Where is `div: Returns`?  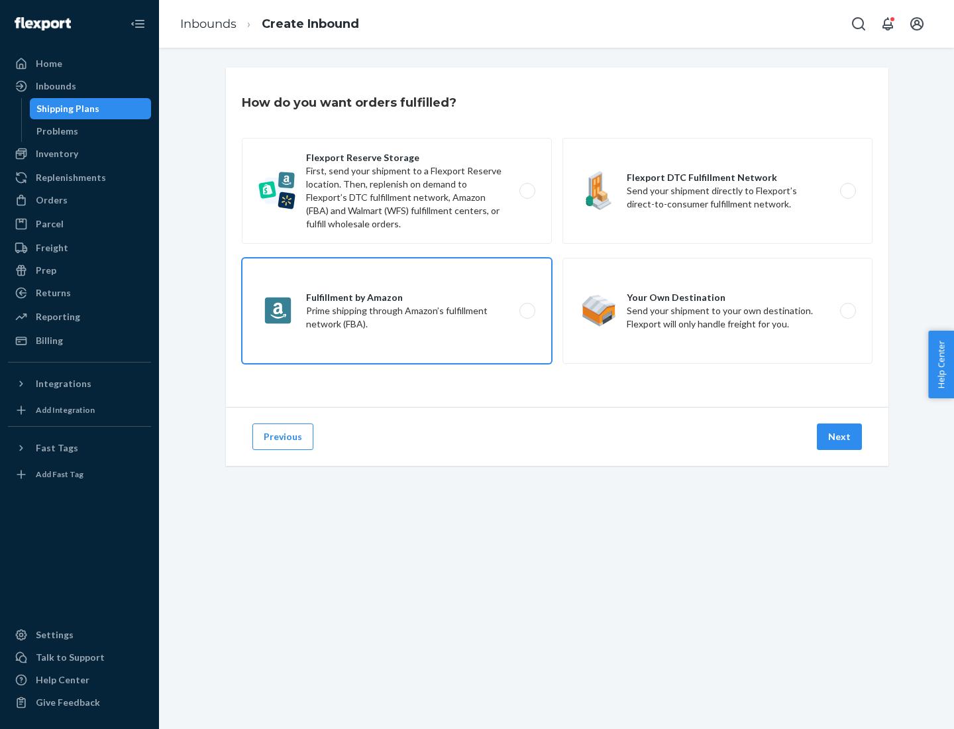
div: Returns is located at coordinates (53, 293).